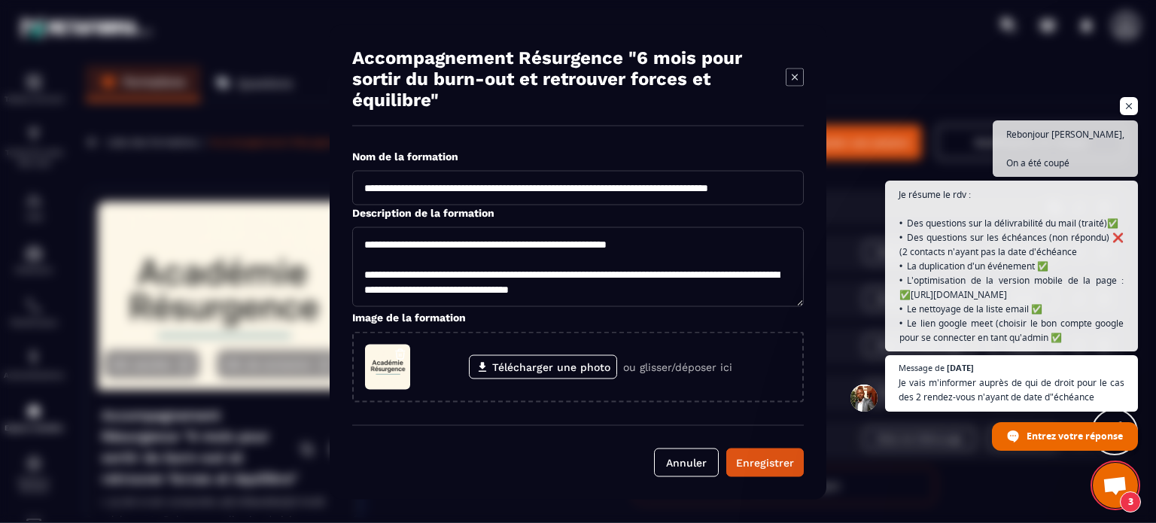 This screenshot has width=1156, height=523. I want to click on span: Je résume le rdv :, so click(1012, 266).